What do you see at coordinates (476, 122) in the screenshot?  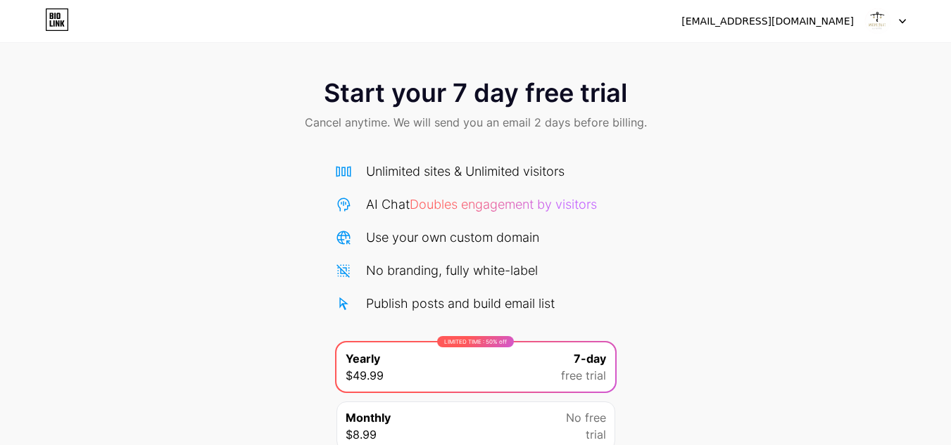 I see `span: Cancel anytime. We will send you an email 2 days before billing.` at bounding box center [476, 122].